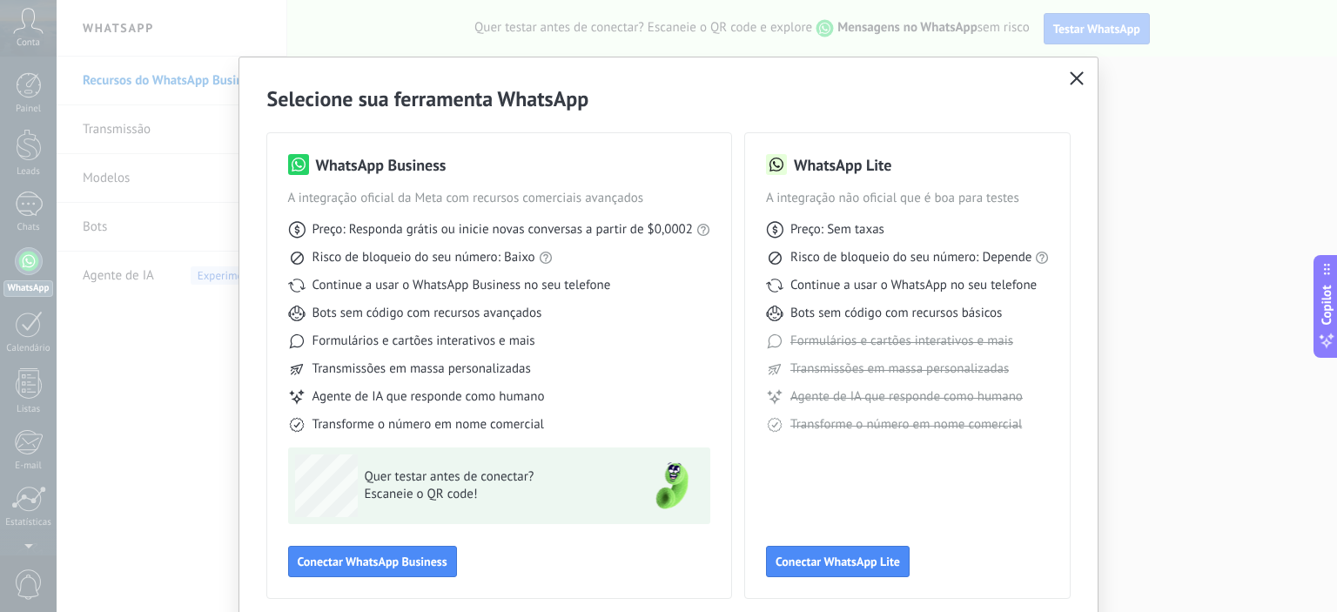 The width and height of the screenshot is (1337, 612). Describe the element at coordinates (837, 230) in the screenshot. I see `span: Preço: Sem taxas` at that location.